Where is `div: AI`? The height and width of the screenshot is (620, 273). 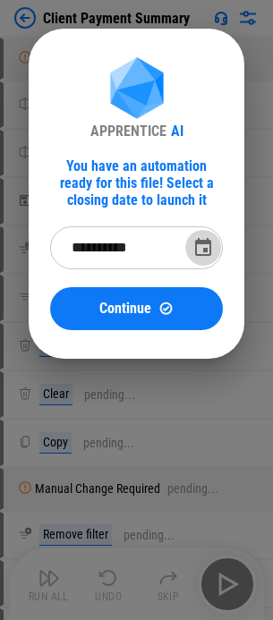 div: AI is located at coordinates (177, 131).